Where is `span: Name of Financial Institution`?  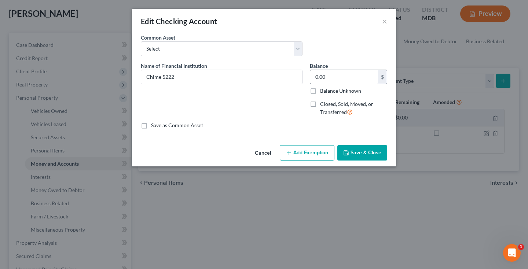 span: Name of Financial Institution is located at coordinates (174, 66).